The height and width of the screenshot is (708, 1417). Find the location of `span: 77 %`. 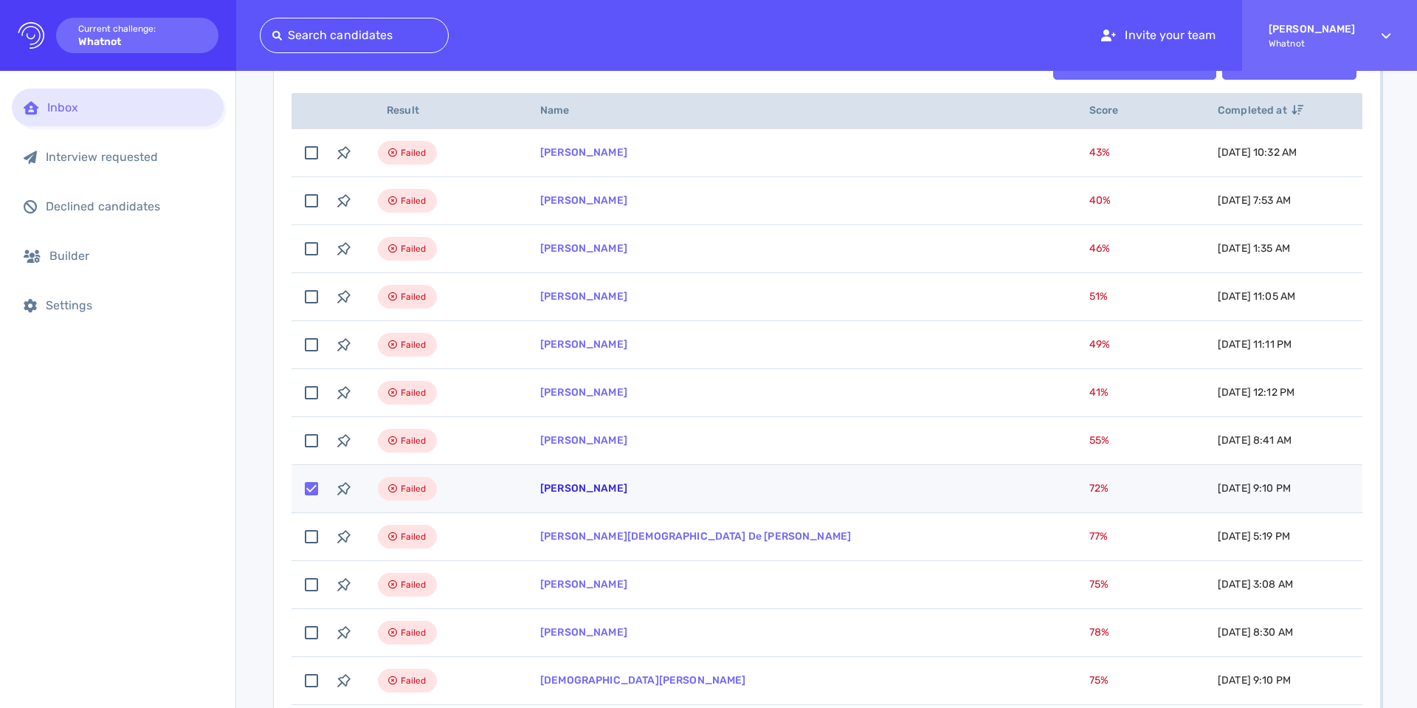

span: 77 % is located at coordinates (1098, 536).